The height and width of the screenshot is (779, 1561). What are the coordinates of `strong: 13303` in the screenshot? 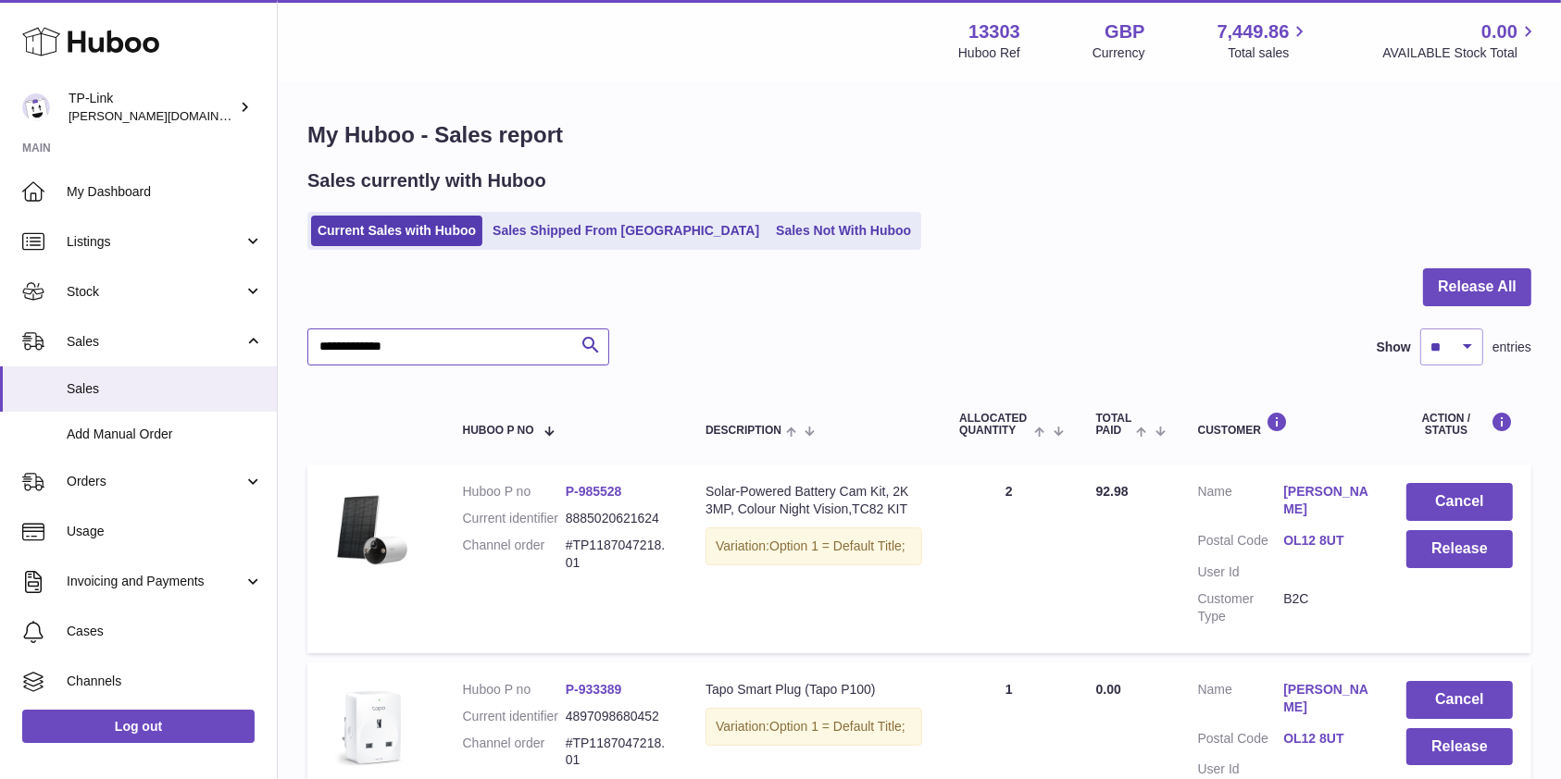 It's located at (994, 31).